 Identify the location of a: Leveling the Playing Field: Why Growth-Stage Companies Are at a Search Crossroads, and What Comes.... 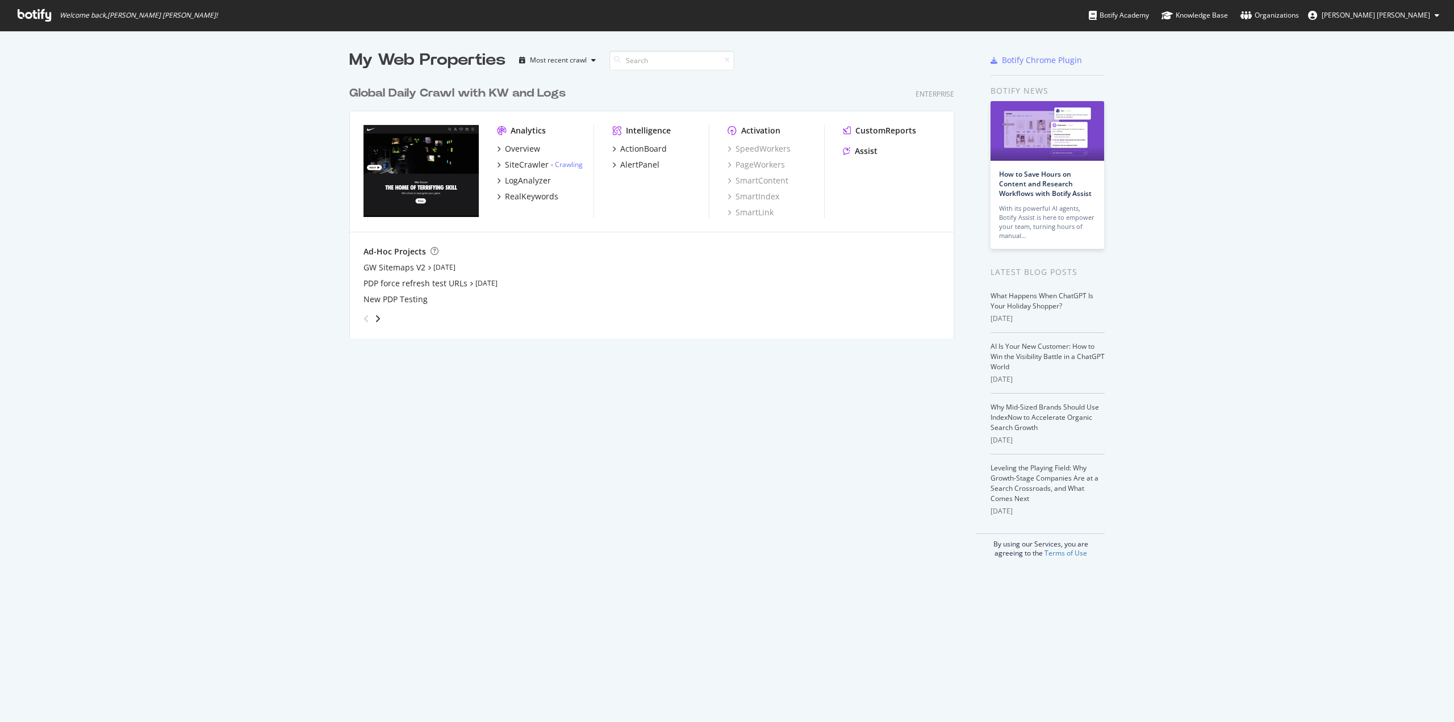
(1044, 483).